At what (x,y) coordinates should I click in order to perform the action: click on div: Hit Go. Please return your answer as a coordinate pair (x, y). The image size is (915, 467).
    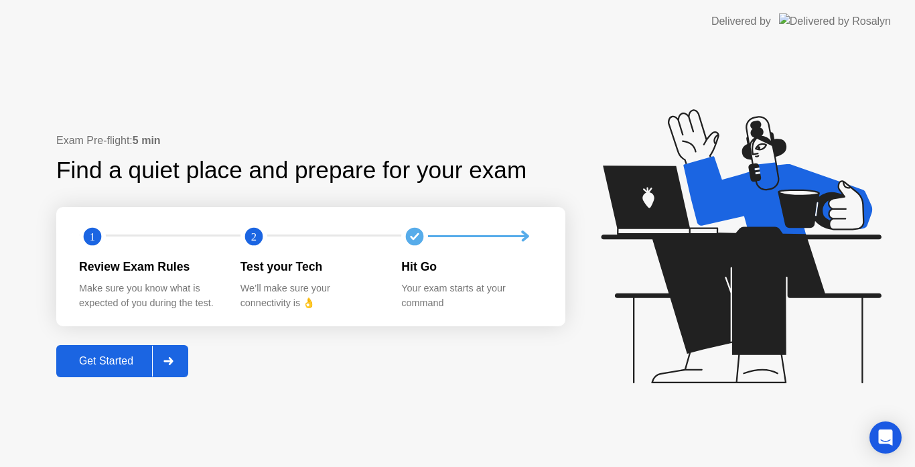
    Looking at the image, I should click on (471, 266).